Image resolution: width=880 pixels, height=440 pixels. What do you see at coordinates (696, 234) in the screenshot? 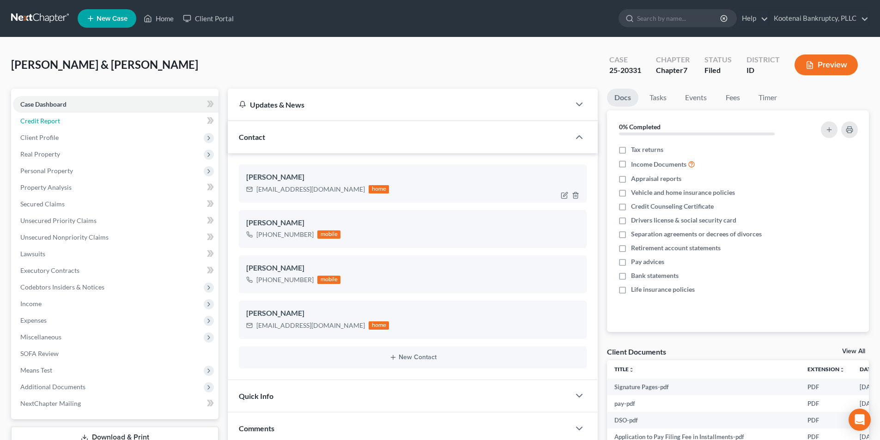
I see `span: Separation agreements or decrees of divorces` at bounding box center [696, 234].